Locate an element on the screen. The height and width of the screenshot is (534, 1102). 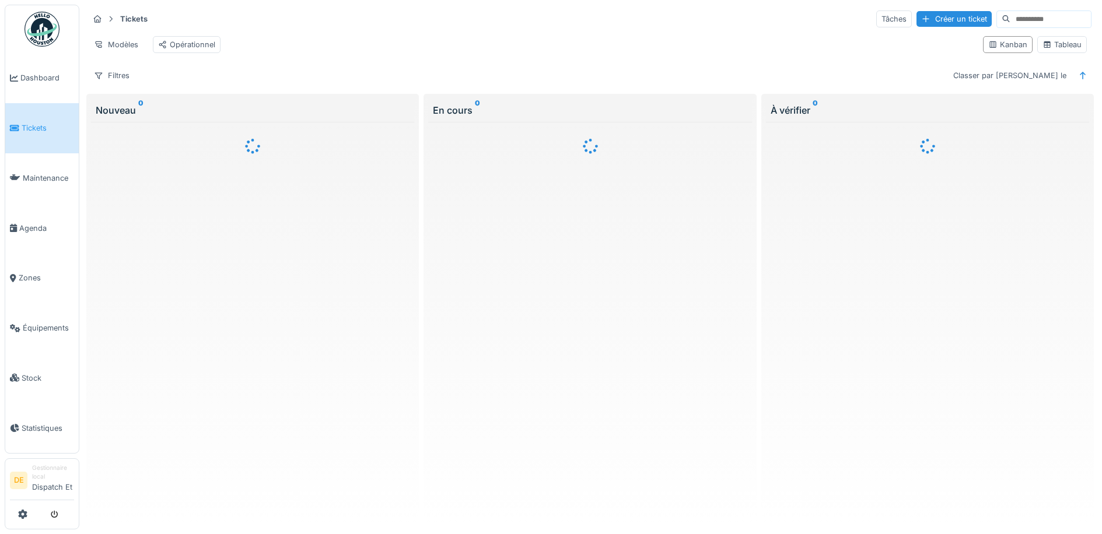
a: DE Gestionnaire localDispatch Et is located at coordinates (42, 482).